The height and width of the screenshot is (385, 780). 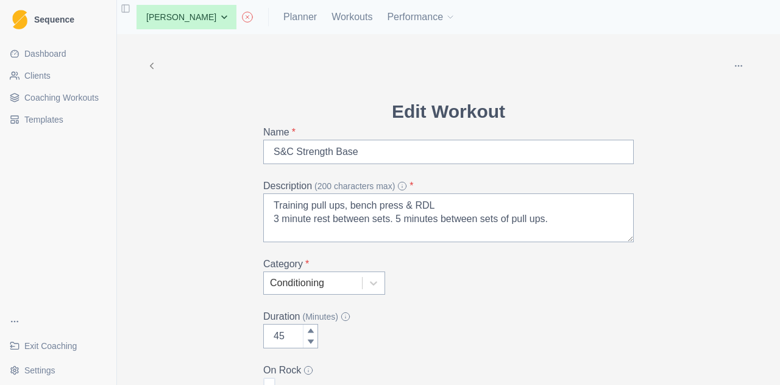 I want to click on a: Clients, so click(x=58, y=76).